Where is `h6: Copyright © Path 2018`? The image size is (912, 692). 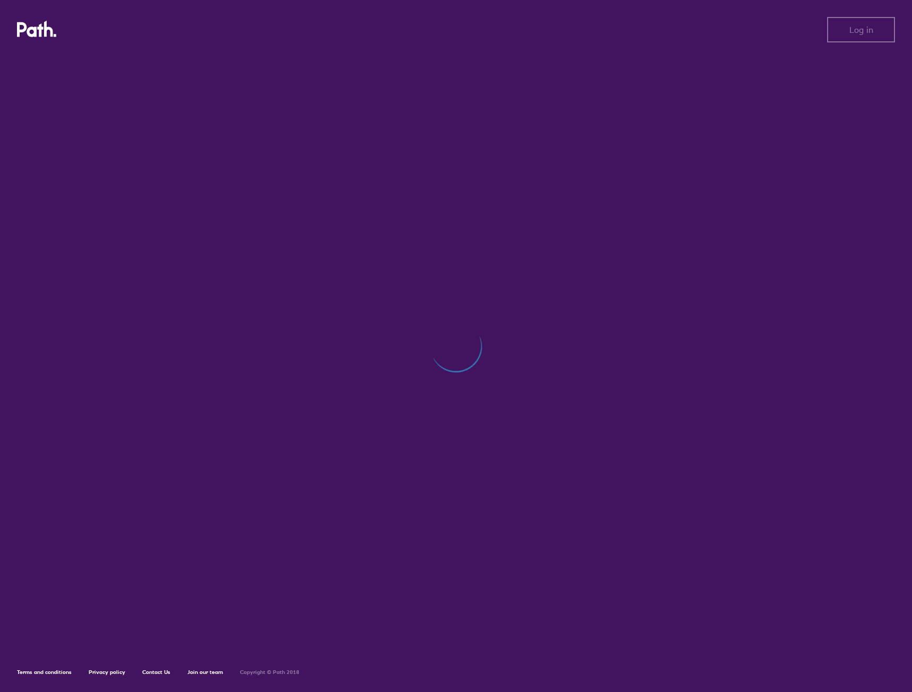 h6: Copyright © Path 2018 is located at coordinates (270, 673).